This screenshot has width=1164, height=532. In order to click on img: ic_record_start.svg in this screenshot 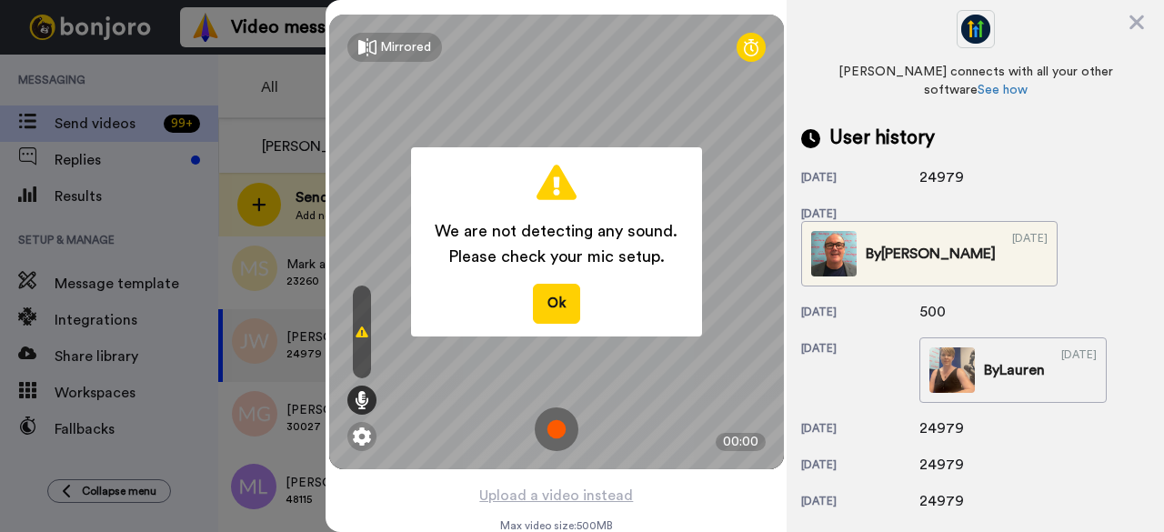, I will do `click(557, 429)`.